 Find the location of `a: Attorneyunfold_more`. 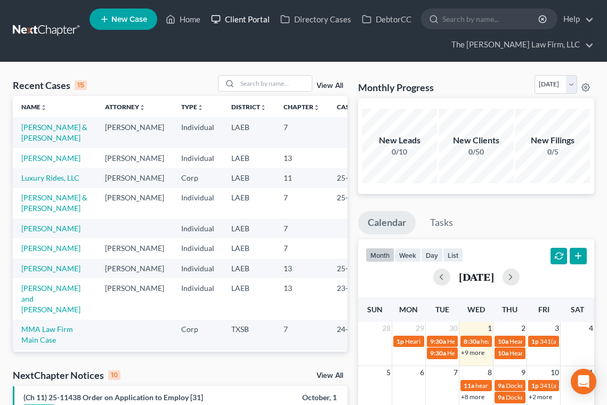

a: Attorneyunfold_more is located at coordinates (125, 107).